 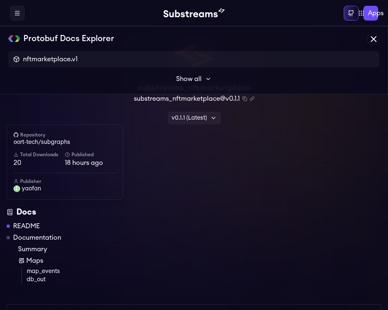 I want to click on img: User Avatar, so click(x=17, y=188).